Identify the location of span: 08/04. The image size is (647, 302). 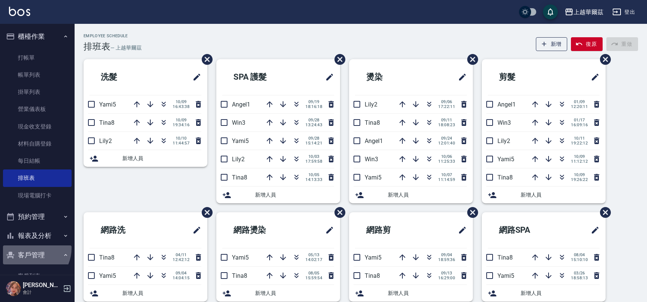
(579, 255).